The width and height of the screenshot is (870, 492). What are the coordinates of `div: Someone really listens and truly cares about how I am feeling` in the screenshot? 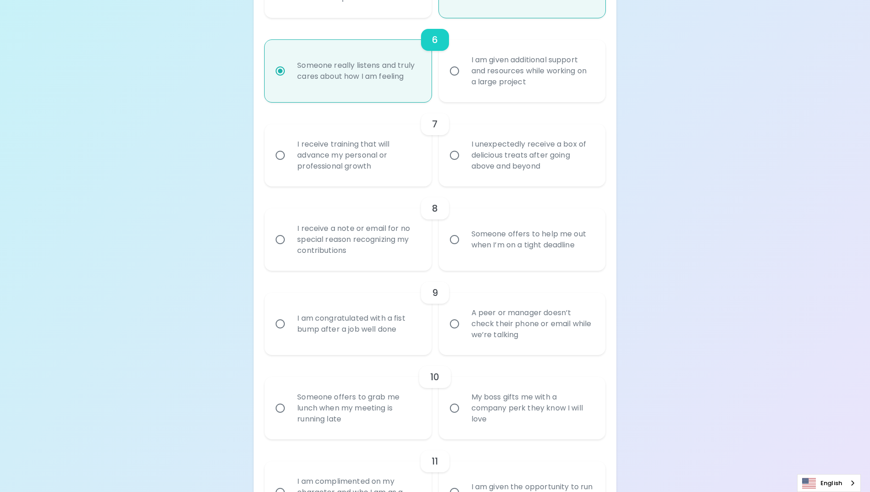 It's located at (358, 71).